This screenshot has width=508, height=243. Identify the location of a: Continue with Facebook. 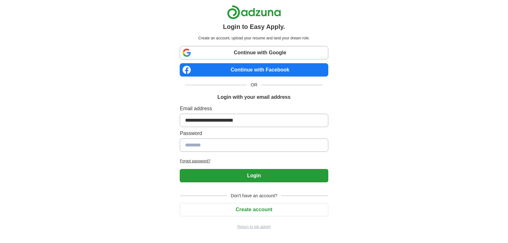
(254, 70).